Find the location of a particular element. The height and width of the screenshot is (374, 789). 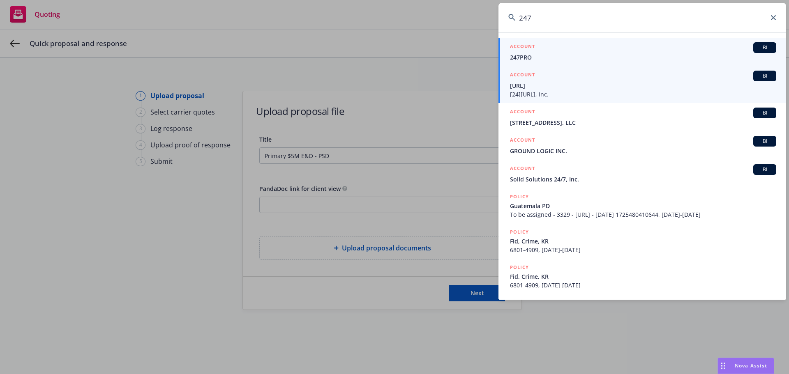

span: Solid Solutions 24/7, Inc. is located at coordinates (643, 179).